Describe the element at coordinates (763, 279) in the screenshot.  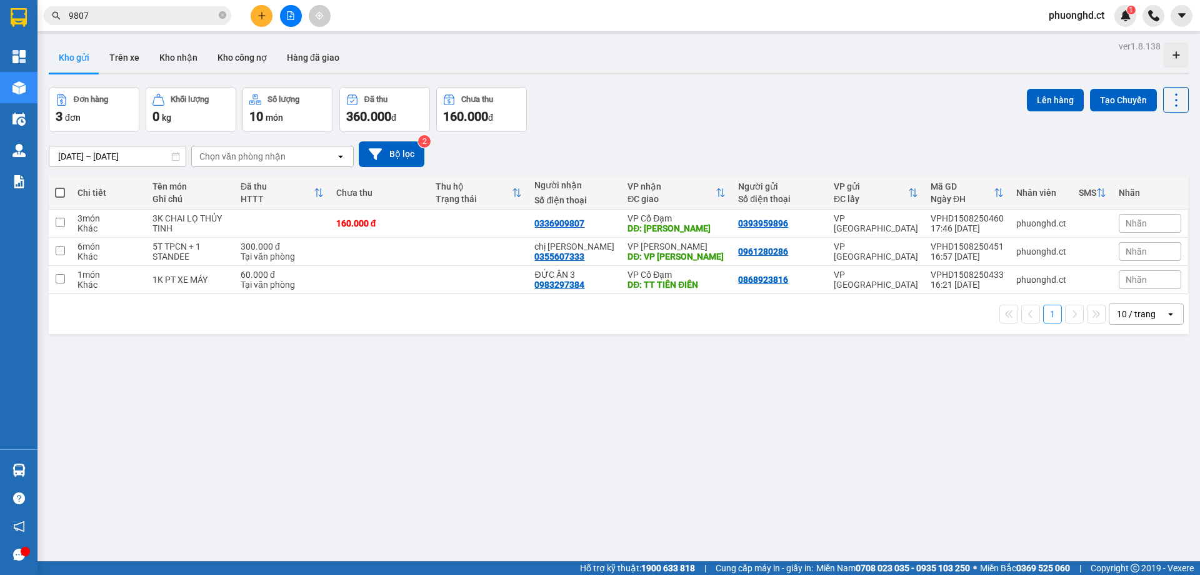
I see `div: 0868923816` at that location.